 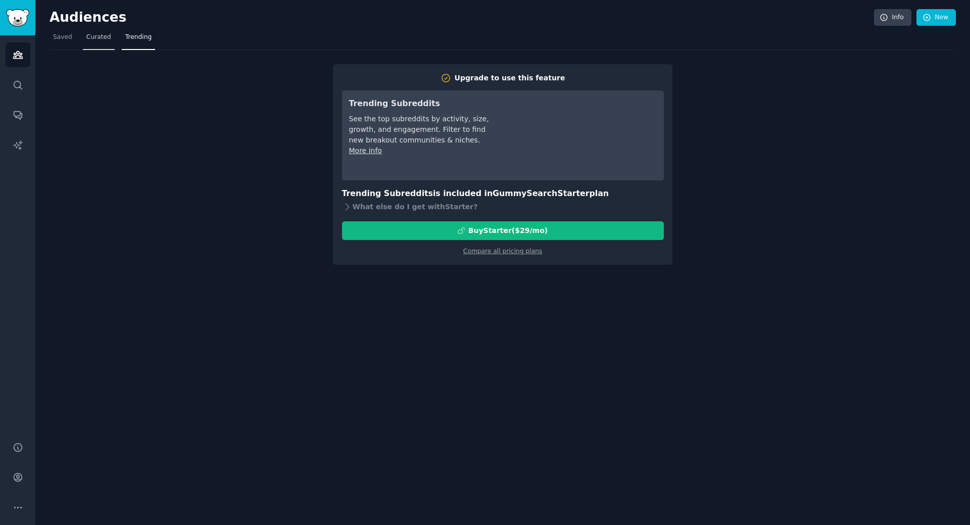 What do you see at coordinates (138, 39) in the screenshot?
I see `a: Trending` at bounding box center [138, 39].